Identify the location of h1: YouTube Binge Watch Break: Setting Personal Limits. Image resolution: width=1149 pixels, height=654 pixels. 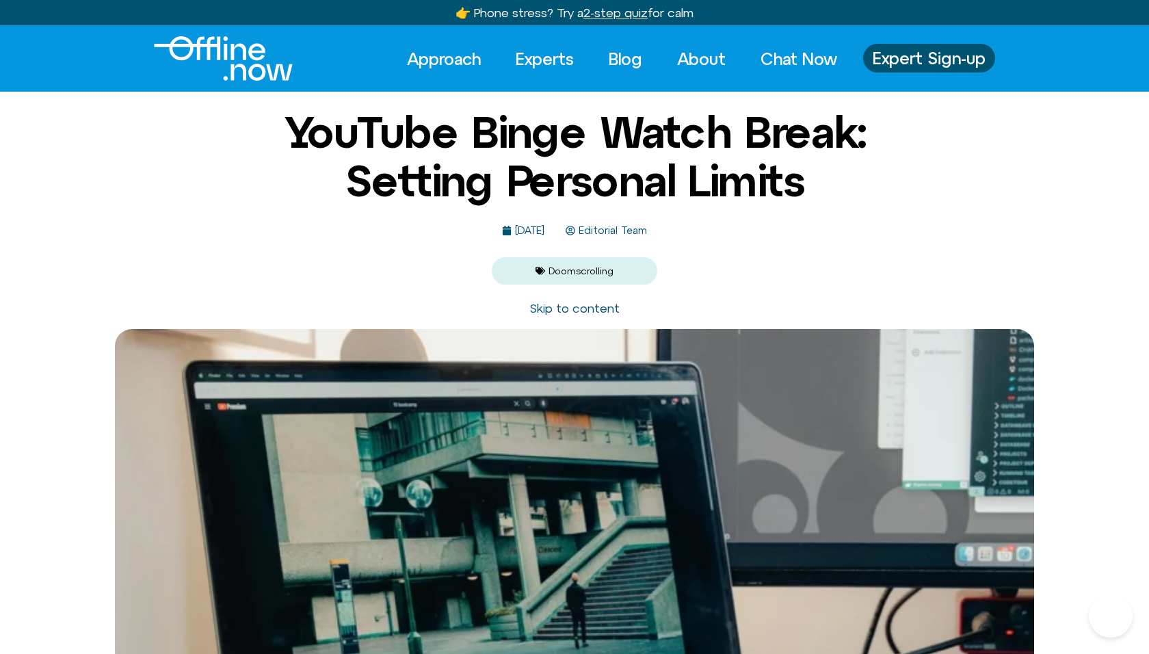
(575, 156).